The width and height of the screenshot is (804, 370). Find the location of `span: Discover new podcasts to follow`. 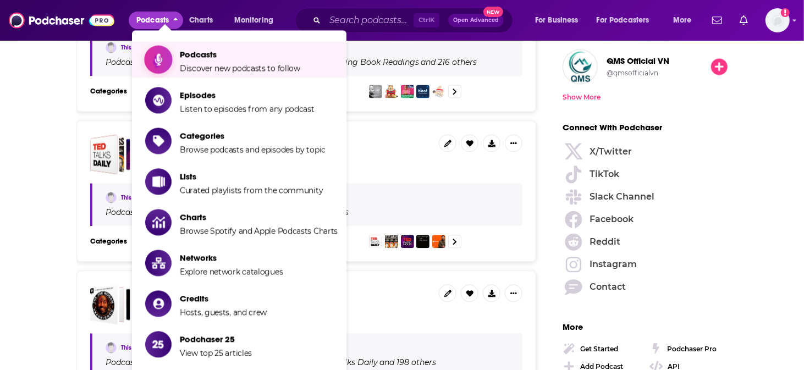

span: Discover new podcasts to follow is located at coordinates (240, 68).